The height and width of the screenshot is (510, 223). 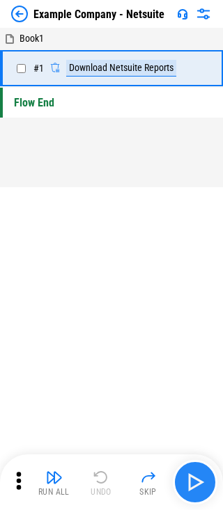 What do you see at coordinates (182, 14) in the screenshot?
I see `img: Support` at bounding box center [182, 14].